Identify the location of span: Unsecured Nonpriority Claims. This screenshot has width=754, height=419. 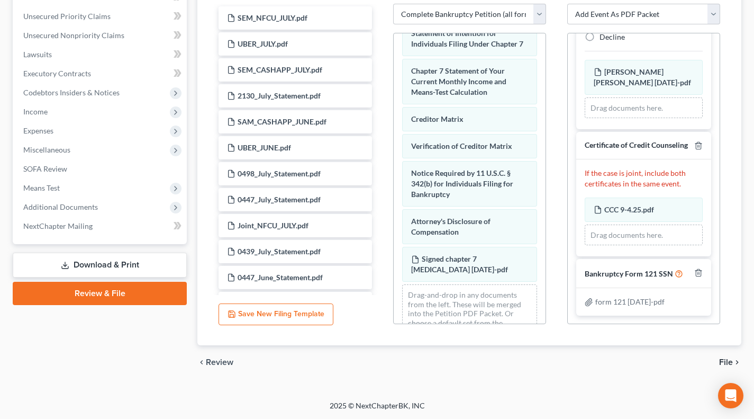
(74, 35).